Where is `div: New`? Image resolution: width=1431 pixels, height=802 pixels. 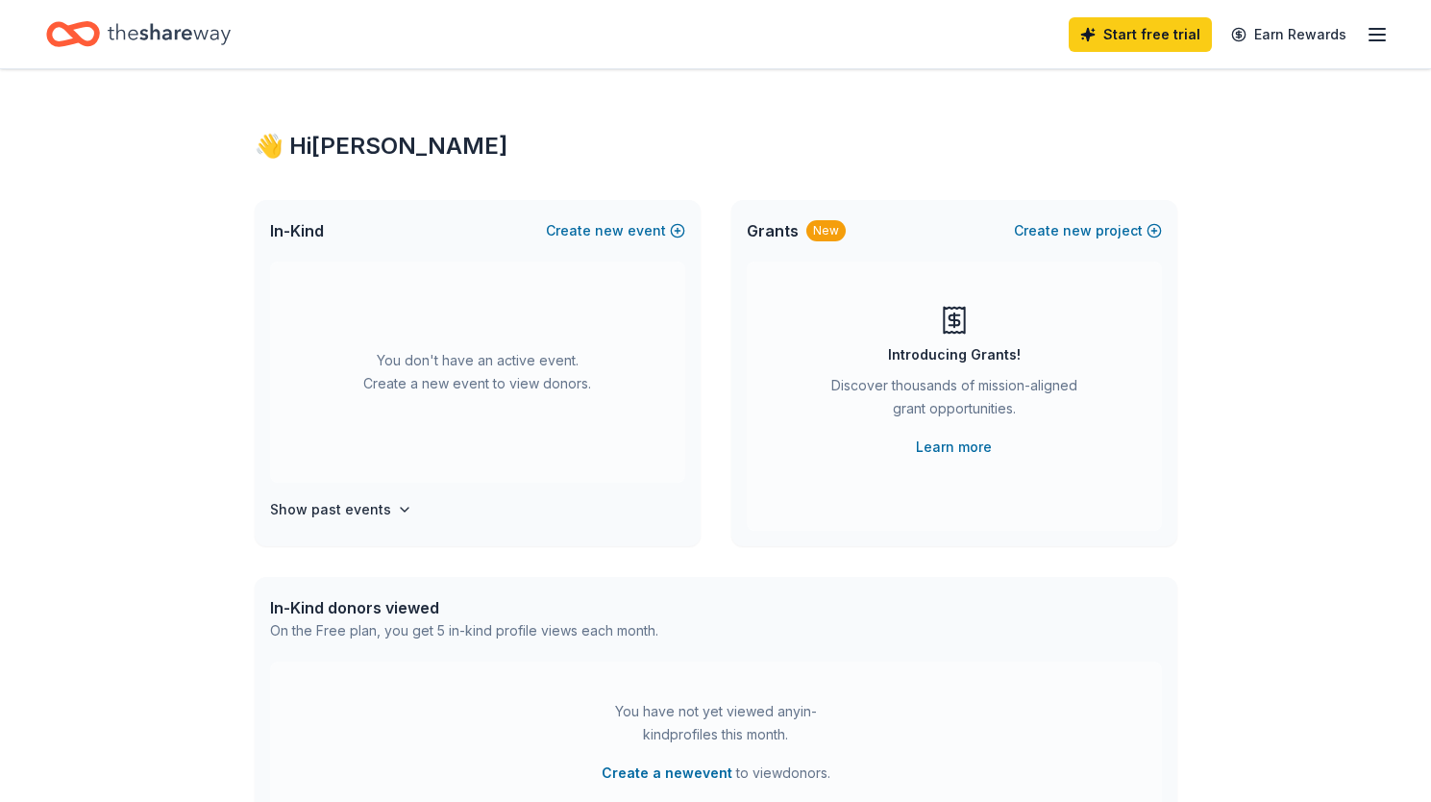
div: New is located at coordinates (826, 231).